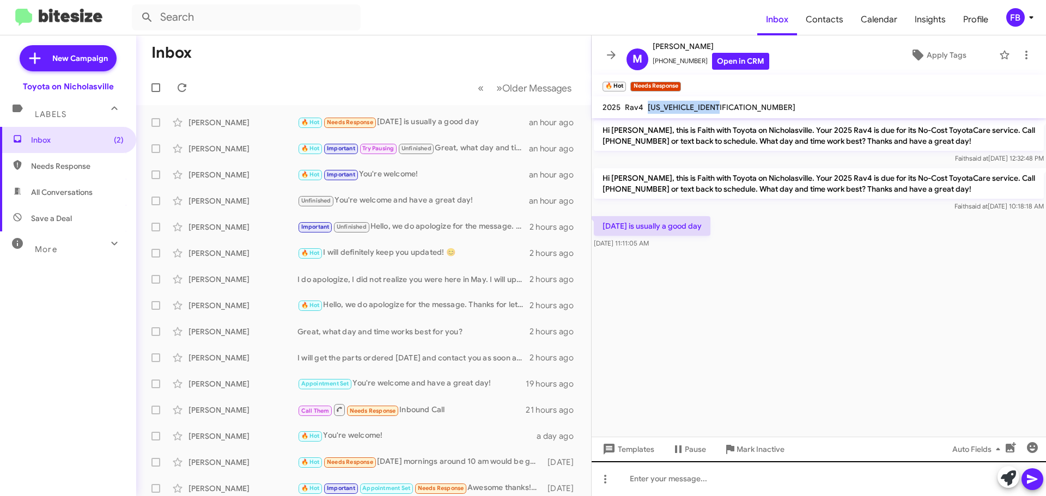 The height and width of the screenshot is (496, 1046). I want to click on small: 🔥 Hot, so click(614, 87).